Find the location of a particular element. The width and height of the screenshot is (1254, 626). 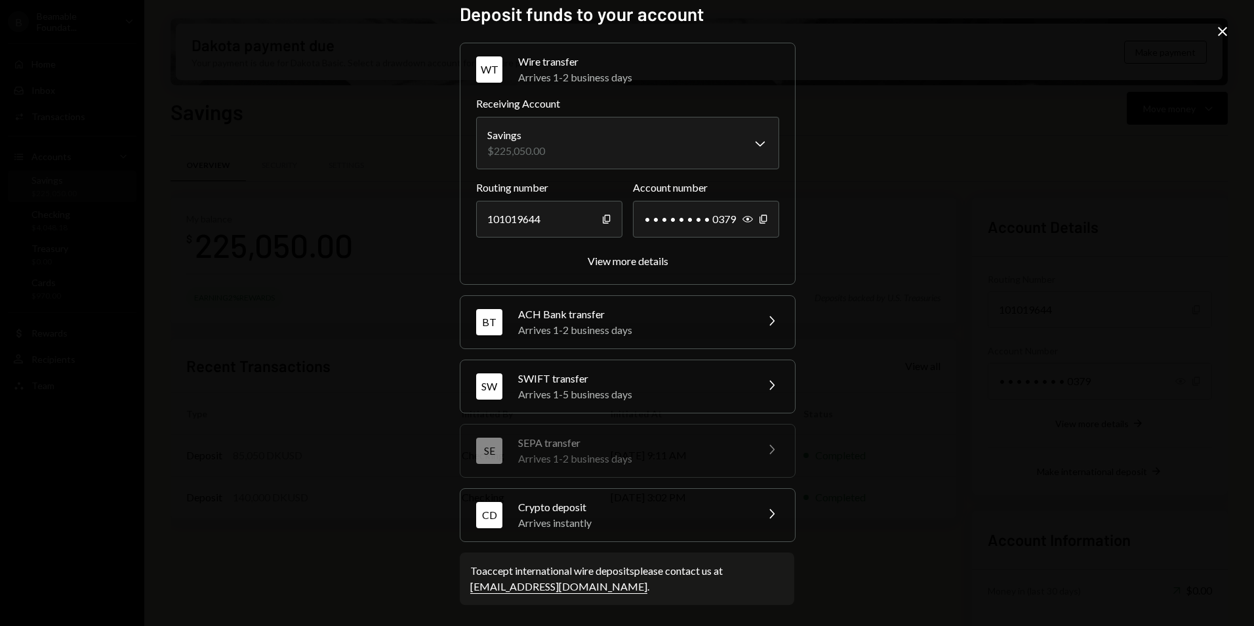

div: Wire transfer is located at coordinates (649, 62).